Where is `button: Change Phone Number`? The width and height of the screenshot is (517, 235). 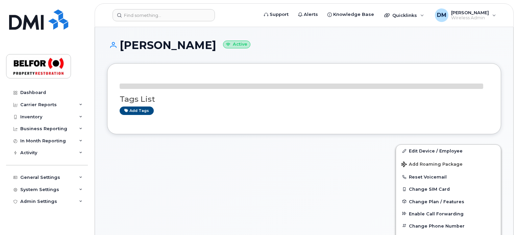 button: Change Phone Number is located at coordinates (448, 226).